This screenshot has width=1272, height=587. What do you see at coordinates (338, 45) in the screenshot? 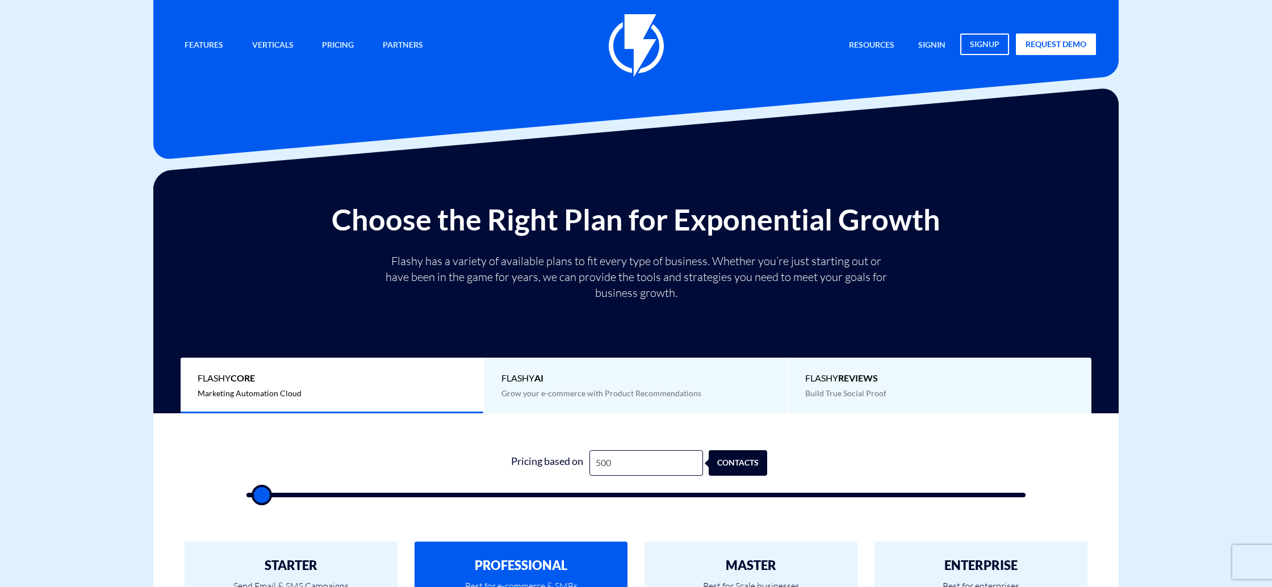
I see `a: Pricing` at bounding box center [338, 45].